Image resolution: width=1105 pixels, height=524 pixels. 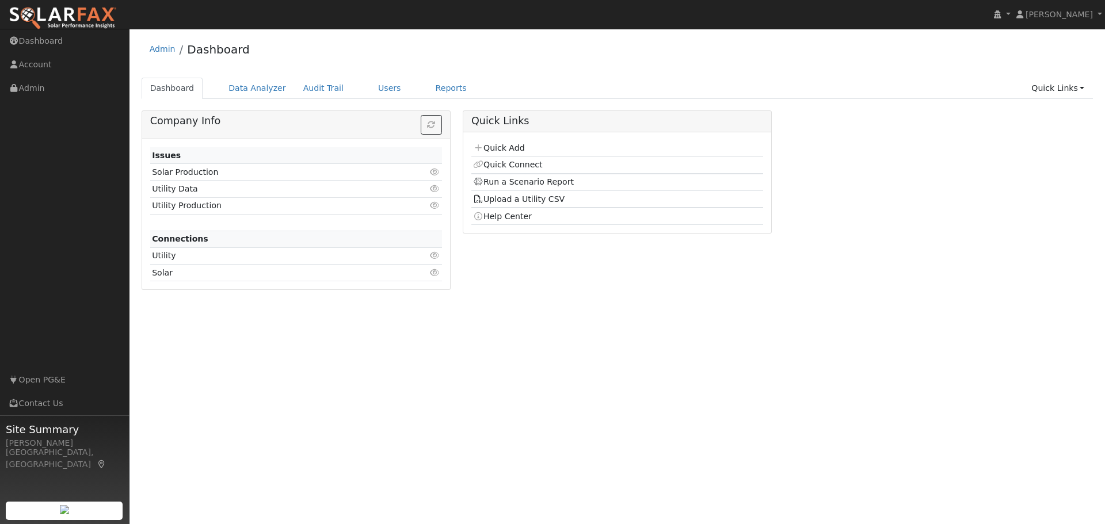 I want to click on a: Audit Trail, so click(x=323, y=88).